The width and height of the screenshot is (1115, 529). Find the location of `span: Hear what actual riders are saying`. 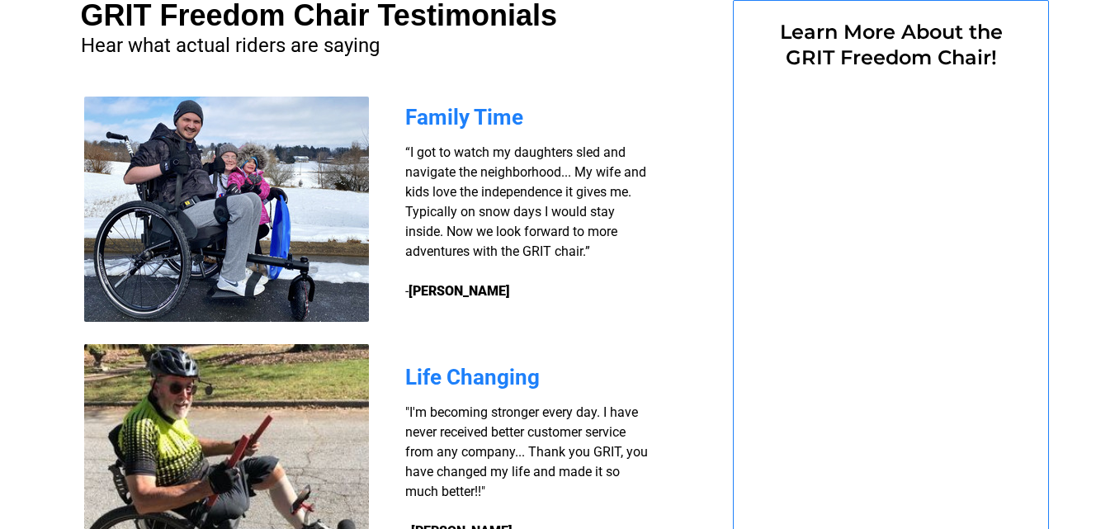

span: Hear what actual riders are saying is located at coordinates (230, 45).